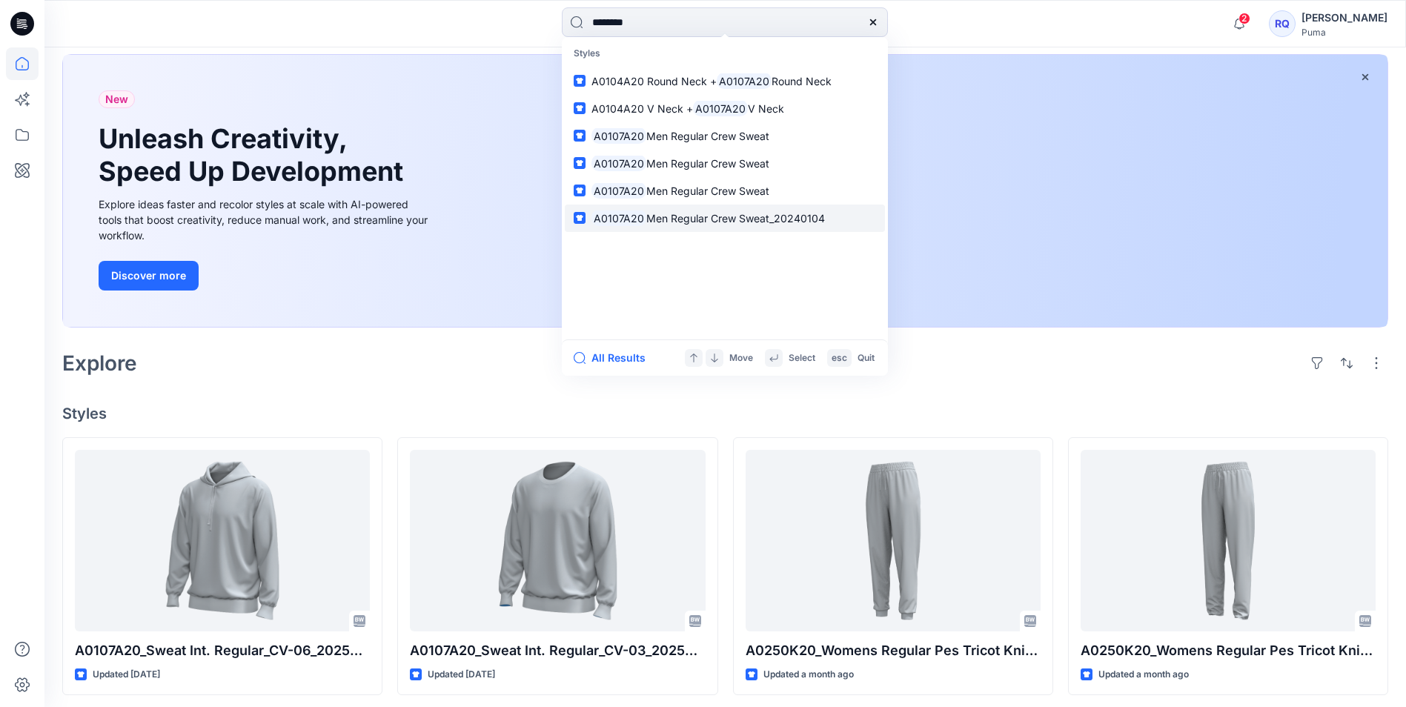 Image resolution: width=1406 pixels, height=707 pixels. I want to click on a: A0104A20 V Neck +A0107A20V Neck, so click(725, 108).